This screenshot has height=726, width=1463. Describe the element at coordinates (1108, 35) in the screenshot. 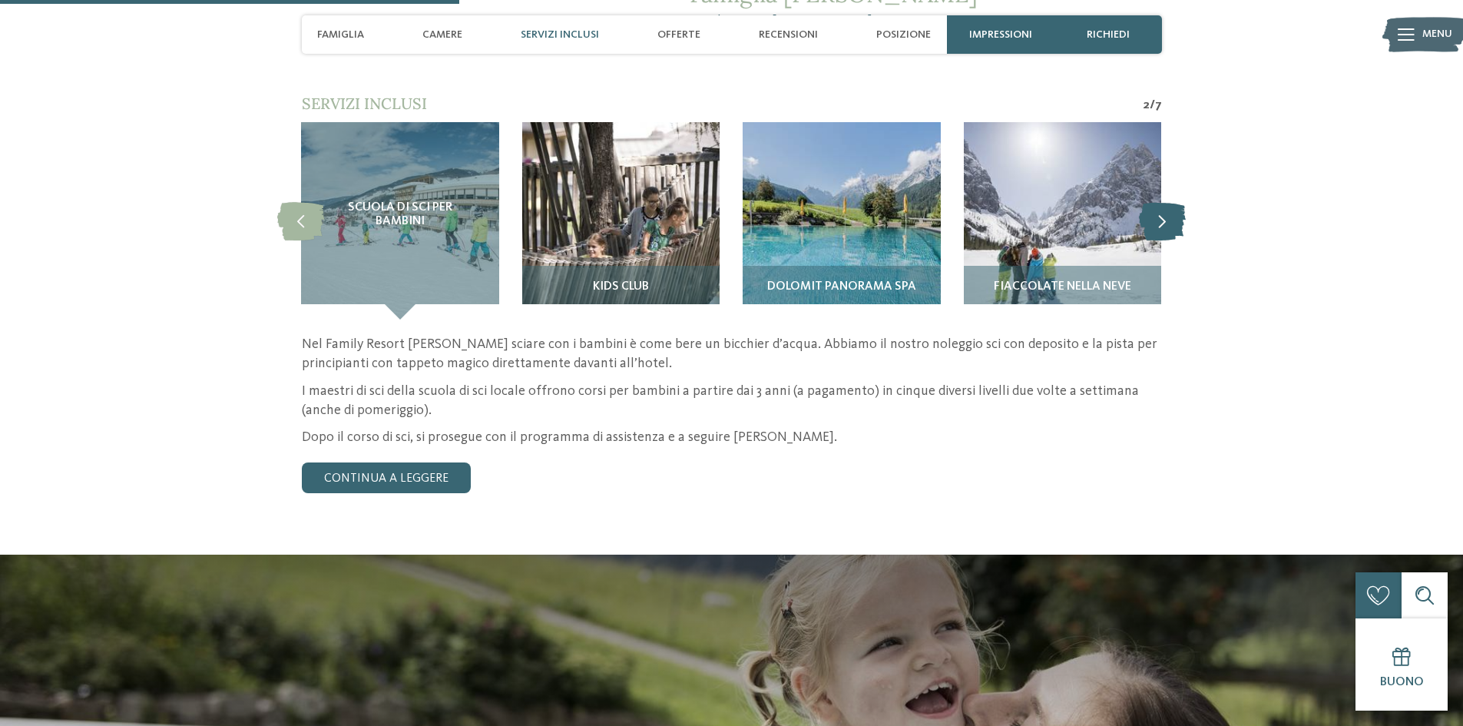

I see `span: richiedi` at that location.